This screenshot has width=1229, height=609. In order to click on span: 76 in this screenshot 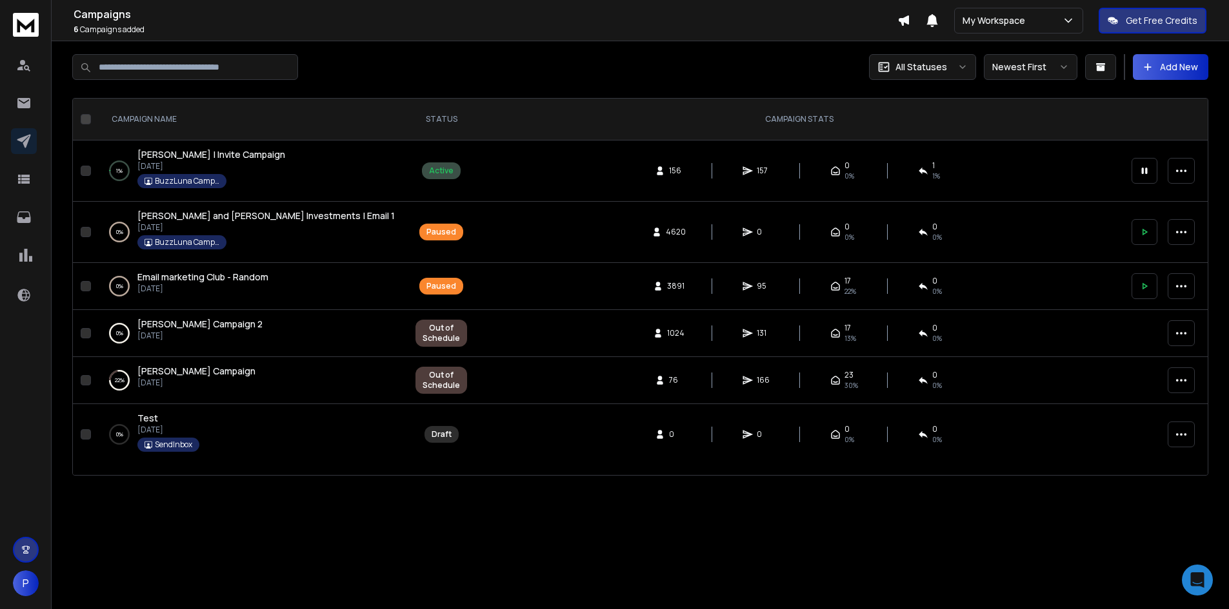, I will do `click(675, 381)`.